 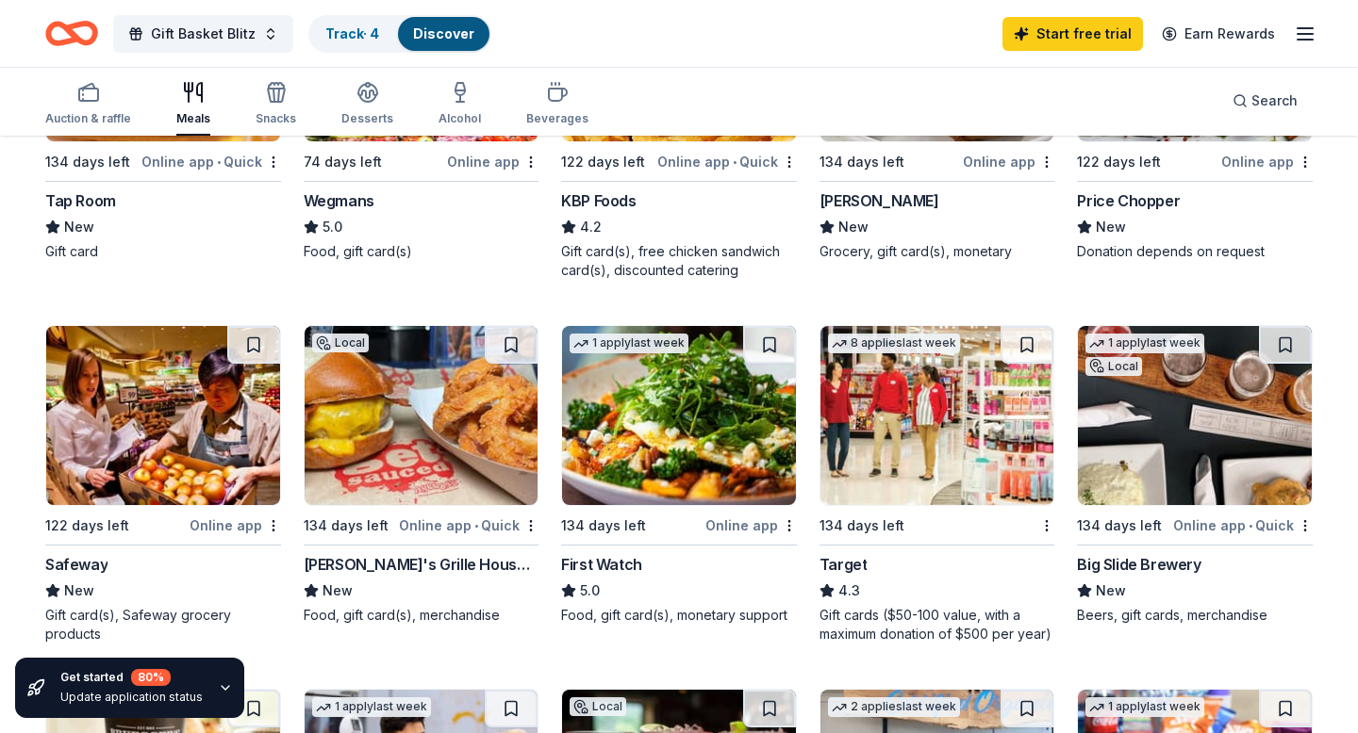 I want to click on div: Target, so click(x=843, y=565).